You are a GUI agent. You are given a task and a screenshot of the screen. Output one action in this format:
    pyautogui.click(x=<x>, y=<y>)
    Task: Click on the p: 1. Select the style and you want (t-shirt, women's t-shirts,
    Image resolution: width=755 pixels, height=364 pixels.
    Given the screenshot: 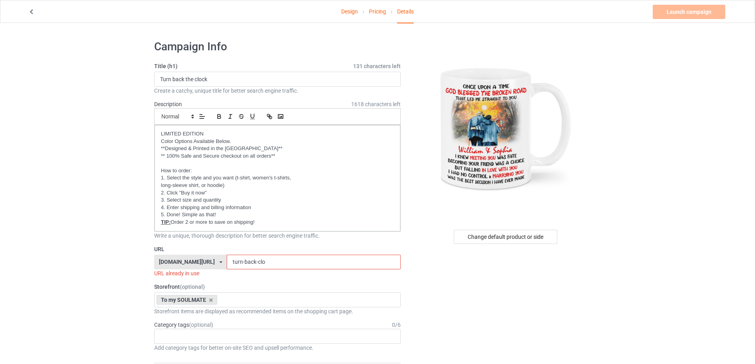 What is the action you would take?
    pyautogui.click(x=278, y=178)
    